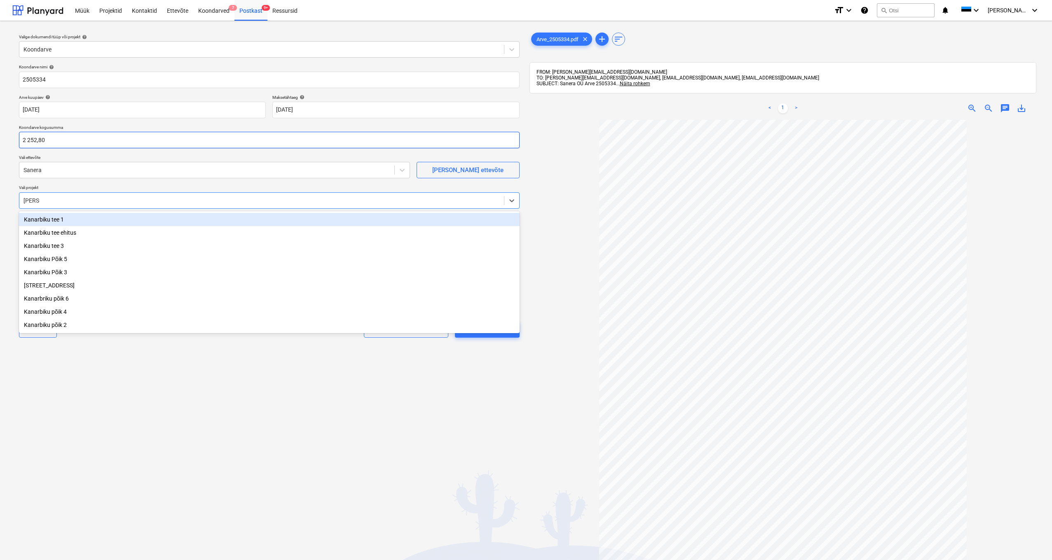  I want to click on span: sort, so click(618, 39).